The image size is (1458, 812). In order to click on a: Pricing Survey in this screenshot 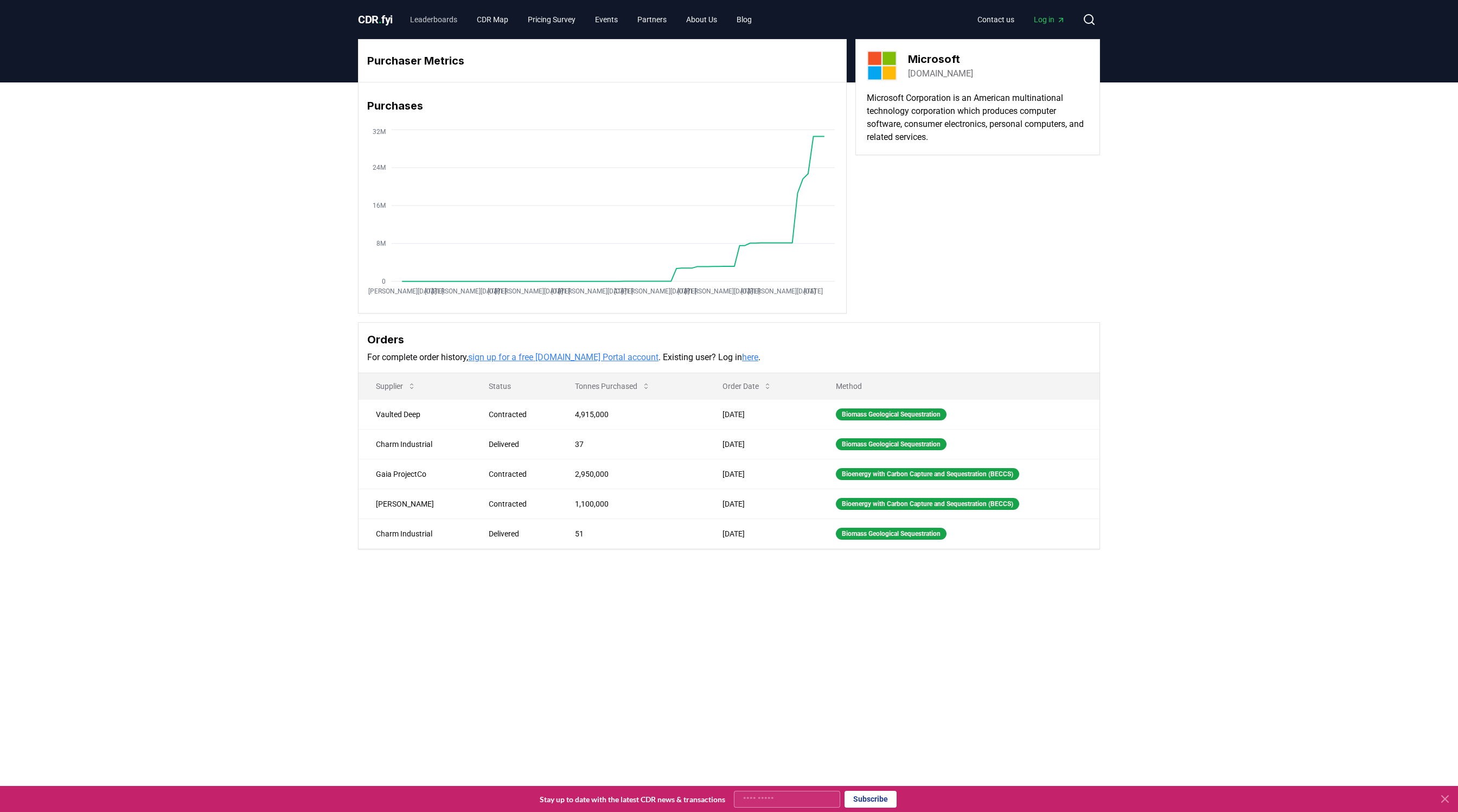, I will do `click(552, 20)`.